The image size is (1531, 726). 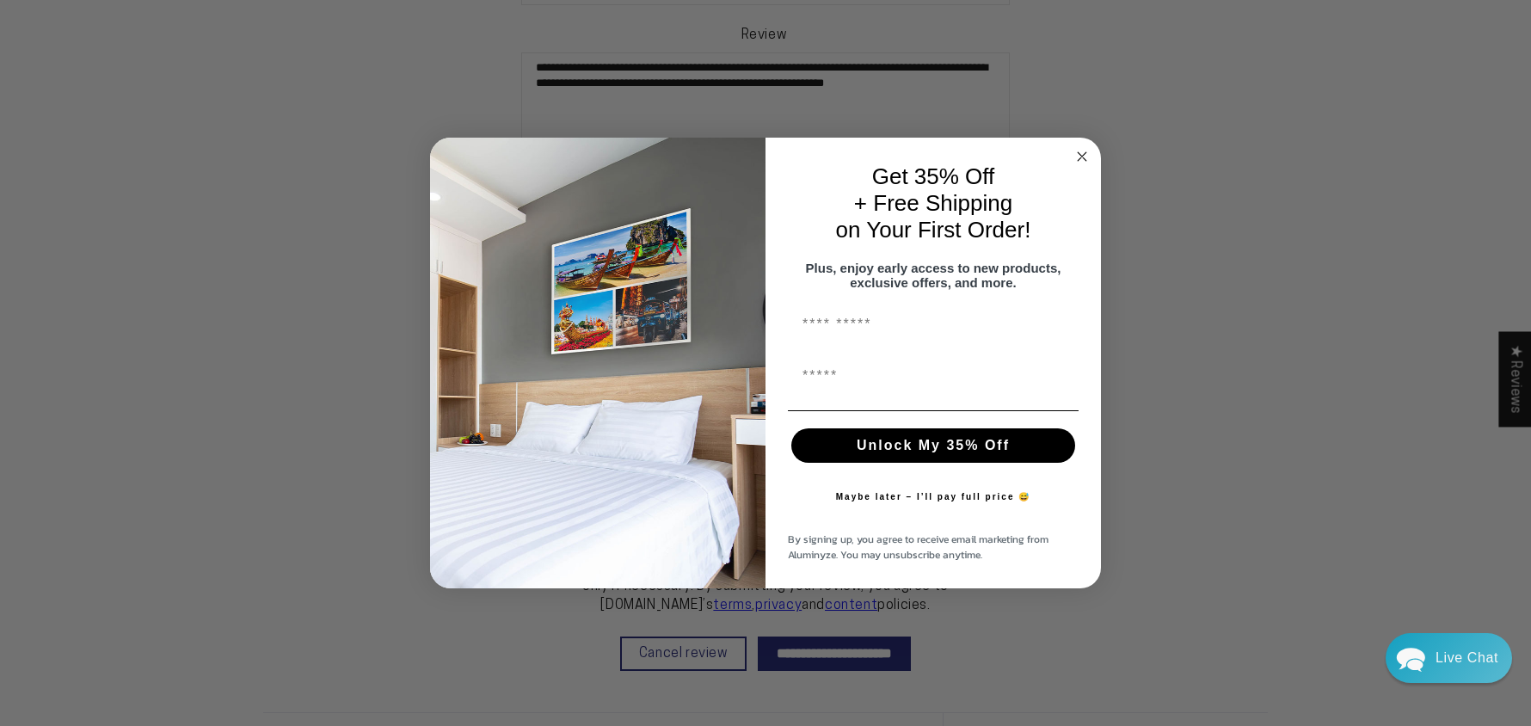 What do you see at coordinates (1449, 658) in the screenshot?
I see `div: Chat widget toggle` at bounding box center [1449, 658].